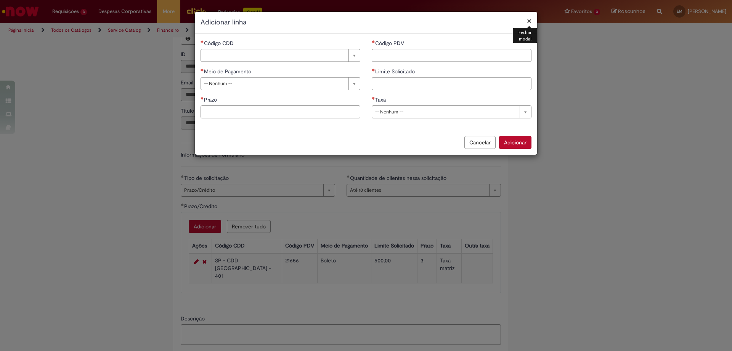 This screenshot has width=732, height=351. Describe the element at coordinates (280, 55) in the screenshot. I see `a: Limpar campo Código CDD` at that location.